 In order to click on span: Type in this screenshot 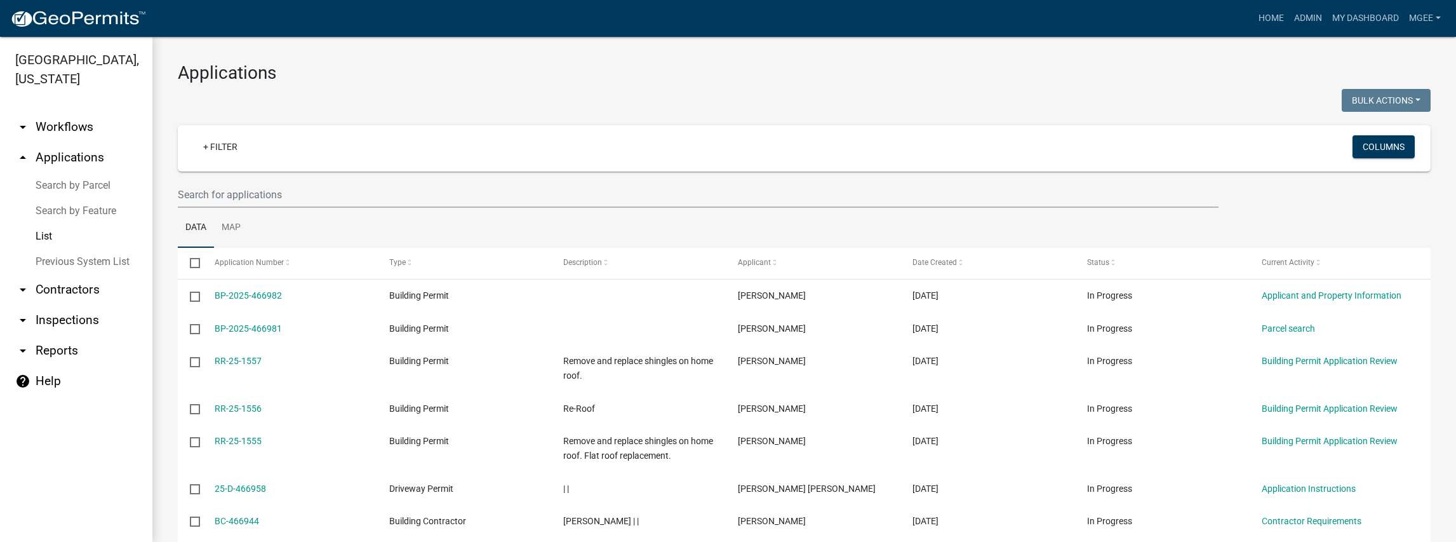, I will do `click(397, 262)`.